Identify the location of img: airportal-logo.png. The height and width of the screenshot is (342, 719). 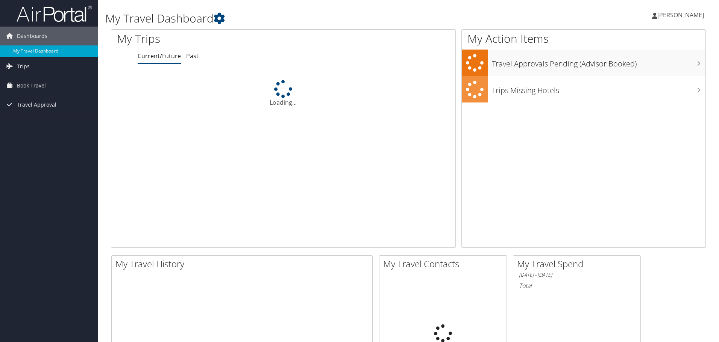
(54, 14).